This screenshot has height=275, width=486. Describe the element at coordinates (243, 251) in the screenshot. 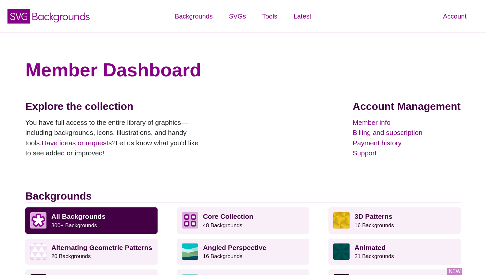

I see `a: Angled Perspective16 Backgrounds` at that location.